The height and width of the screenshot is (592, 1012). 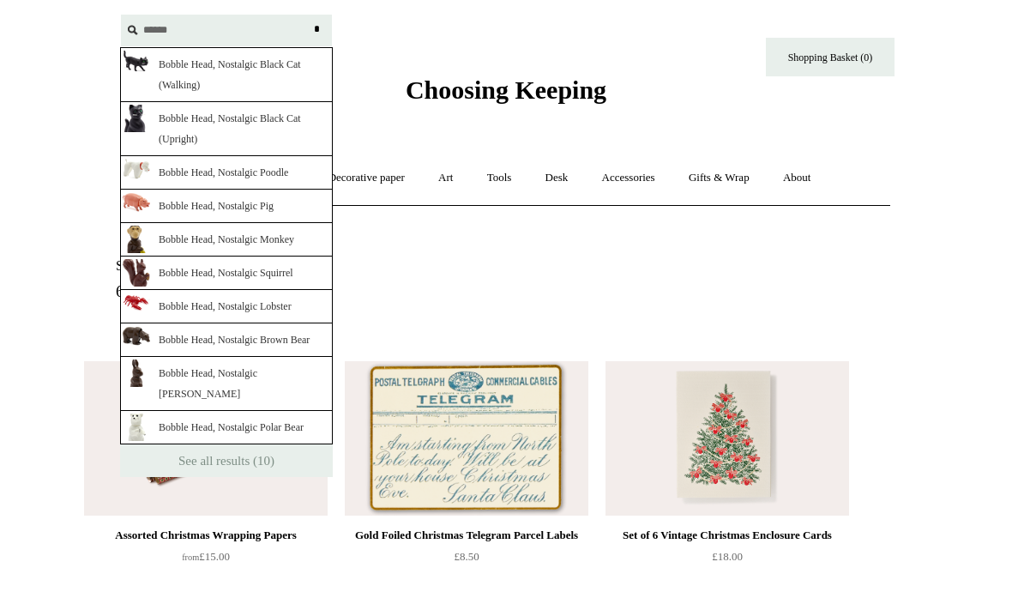 What do you see at coordinates (226, 273) in the screenshot?
I see `a: Bobble Head, Nostalgic Squirrel` at bounding box center [226, 273].